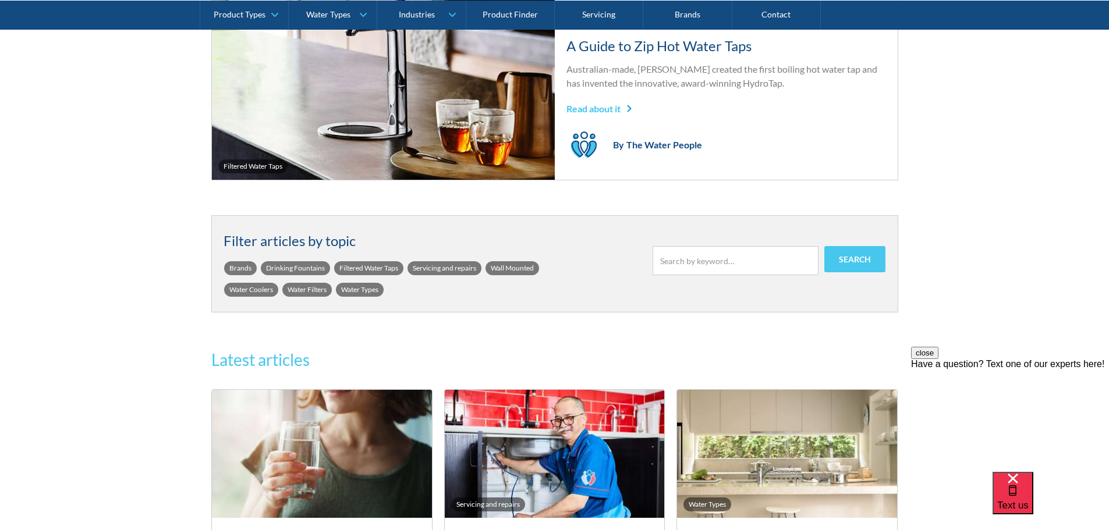  What do you see at coordinates (664, 144) in the screenshot?
I see `div: The Water People` at bounding box center [664, 144].